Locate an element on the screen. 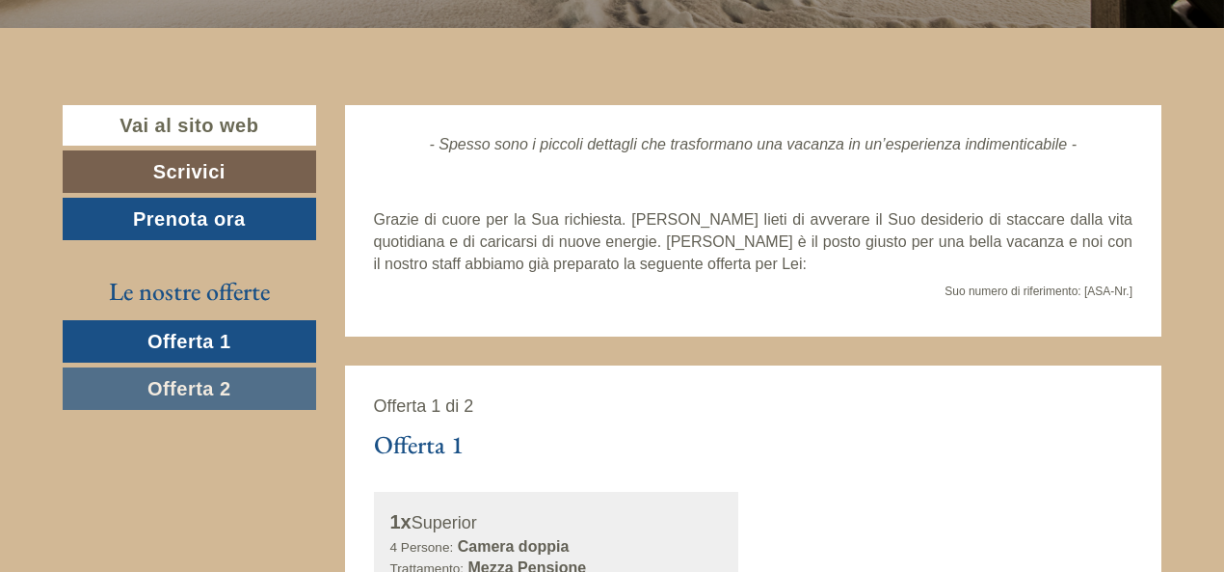 This screenshot has width=1224, height=572. b: 1x is located at coordinates (401, 521).